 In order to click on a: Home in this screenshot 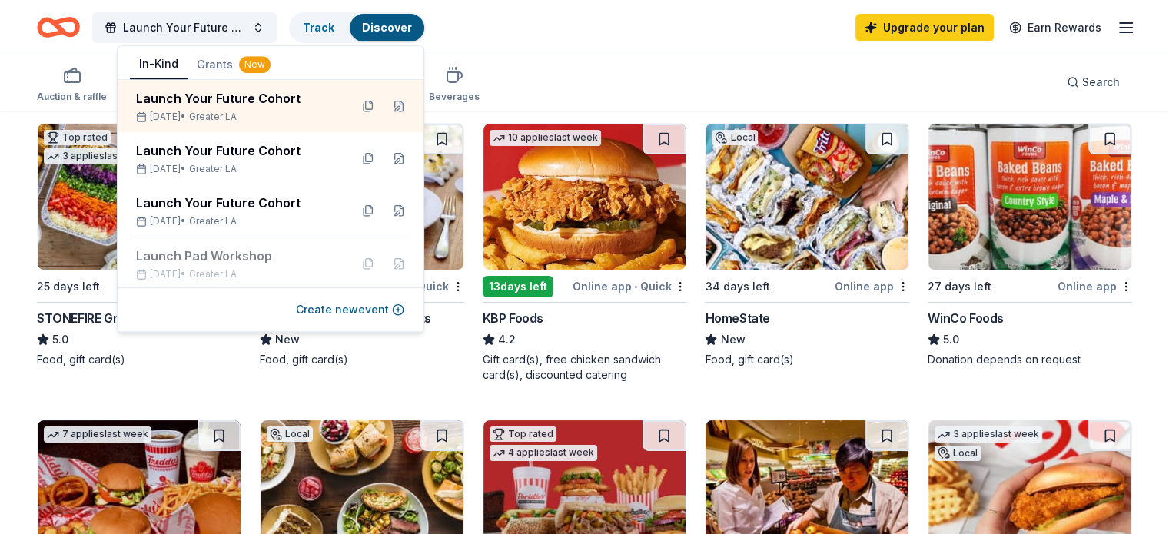, I will do `click(58, 27)`.